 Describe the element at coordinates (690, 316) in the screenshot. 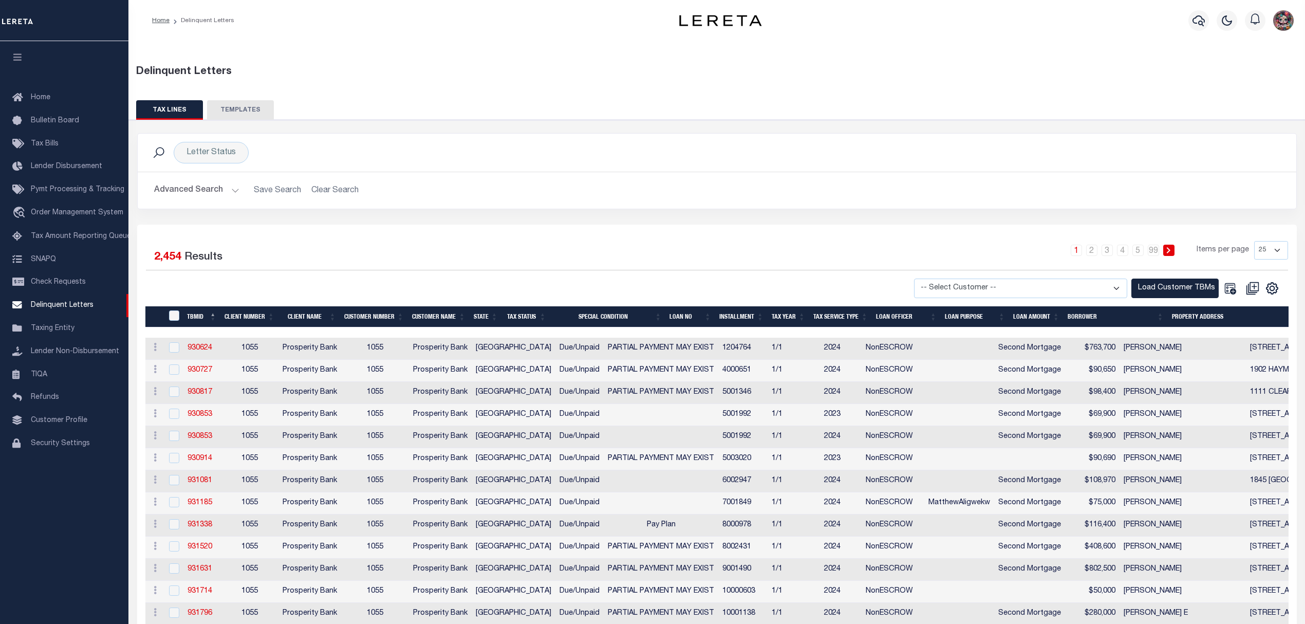

I see `th: LOAN NO: activate to sort column ascending` at that location.